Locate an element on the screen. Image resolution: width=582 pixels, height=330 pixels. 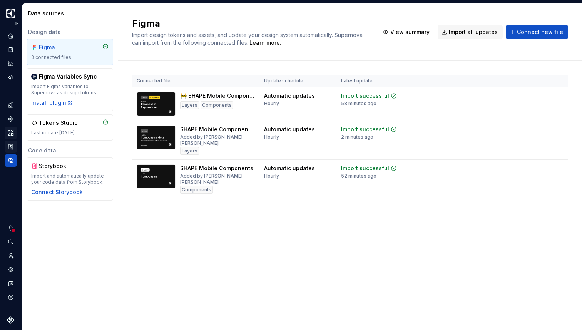
img: 1131f18f-9b94-42a4-847a-eabb54481545.png is located at coordinates (11, 13).